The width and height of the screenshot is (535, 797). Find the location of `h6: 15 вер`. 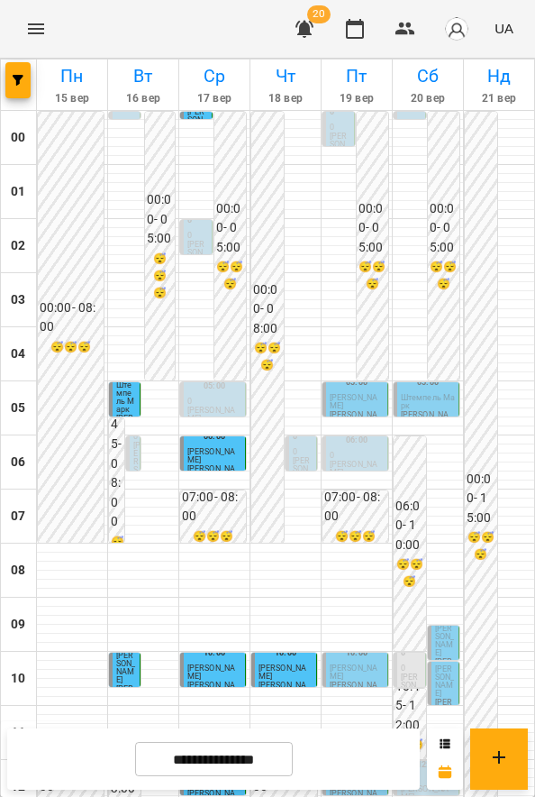

h6: 15 вер is located at coordinates (72, 98).